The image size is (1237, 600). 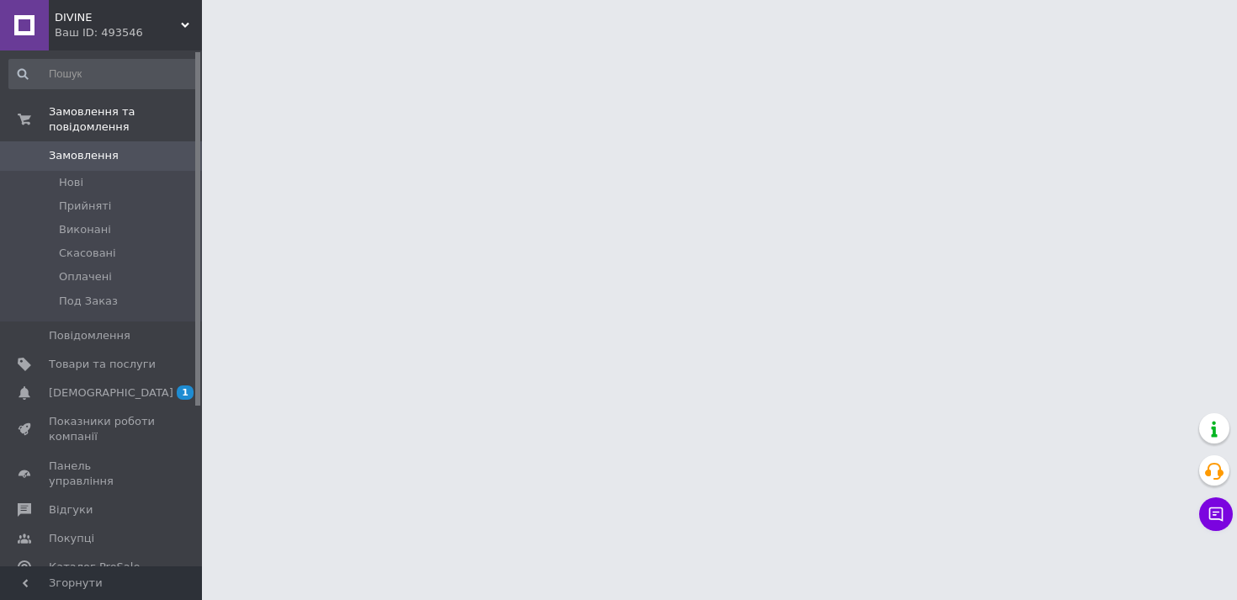 I want to click on span: Скасовані, so click(x=88, y=253).